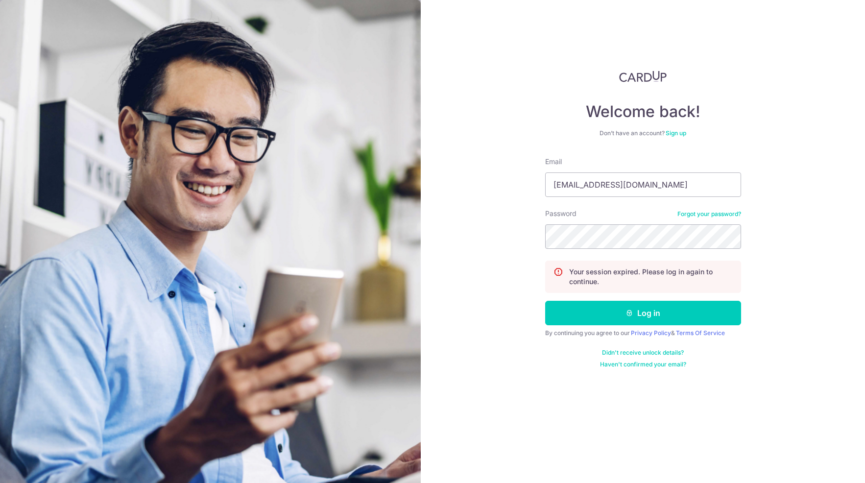 The width and height of the screenshot is (865, 483). What do you see at coordinates (643, 133) in the screenshot?
I see `div: Don’t have an account?` at bounding box center [643, 133].